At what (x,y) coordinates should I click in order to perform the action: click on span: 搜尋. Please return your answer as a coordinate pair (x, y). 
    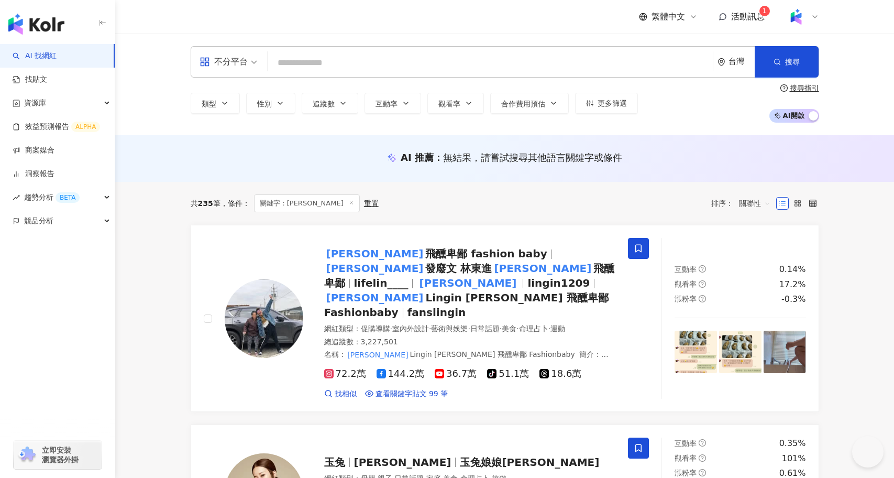
    Looking at the image, I should click on (793, 62).